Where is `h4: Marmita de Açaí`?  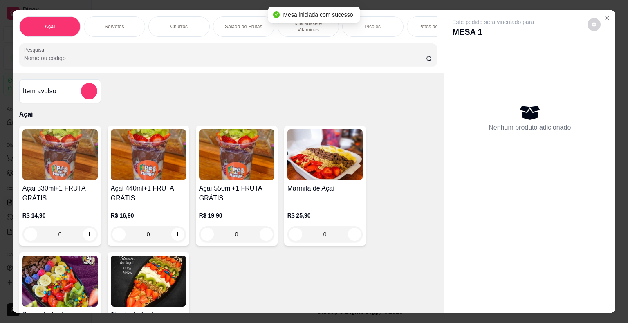
h4: Marmita de Açaí is located at coordinates (325, 188).